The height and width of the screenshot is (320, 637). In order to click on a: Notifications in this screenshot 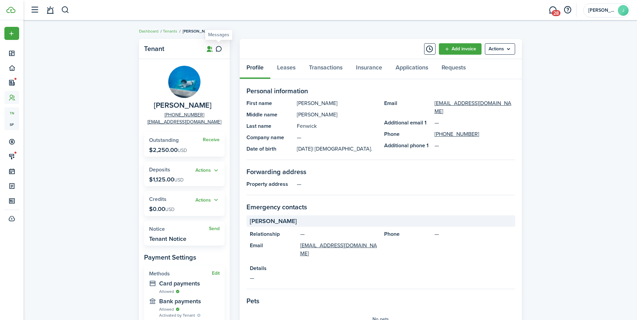, I will do `click(50, 10)`.